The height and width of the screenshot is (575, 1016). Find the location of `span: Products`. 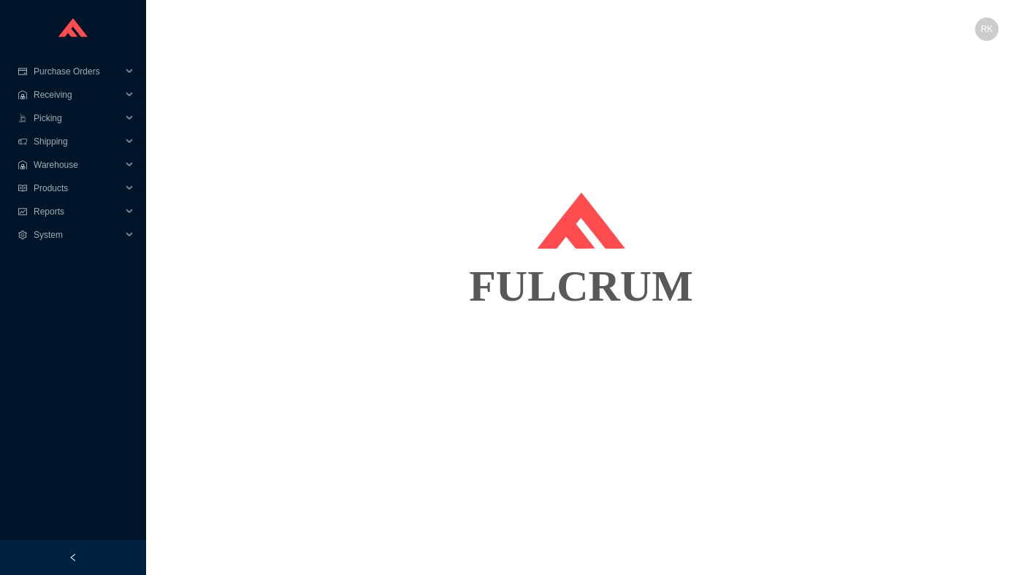

span: Products is located at coordinates (77, 188).